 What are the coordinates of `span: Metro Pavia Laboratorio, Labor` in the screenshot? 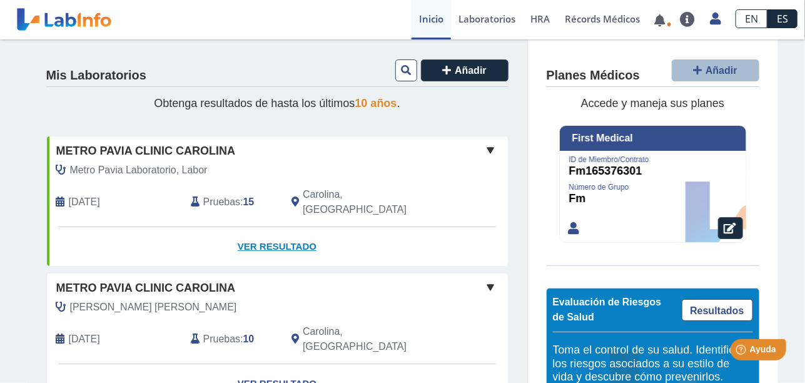 It's located at (139, 170).